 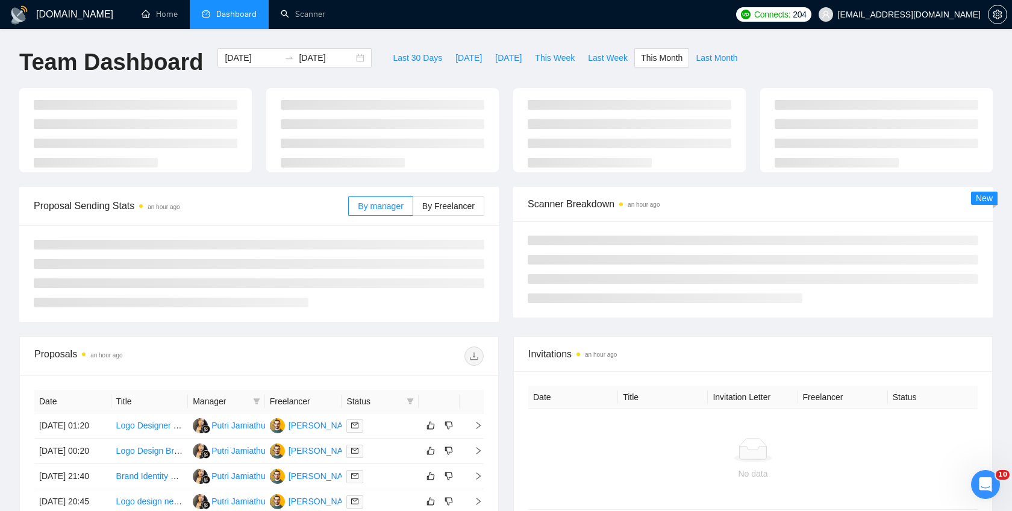 What do you see at coordinates (150, 426) in the screenshot?
I see `td: Logo Designer Needed for High-End Woodworking & Craftsmanship Brand` at bounding box center [150, 426].